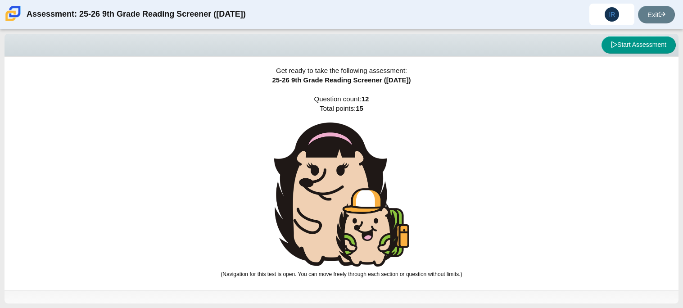  What do you see at coordinates (13, 20) in the screenshot?
I see `a: Carmen School of Science & Technology` at bounding box center [13, 20].